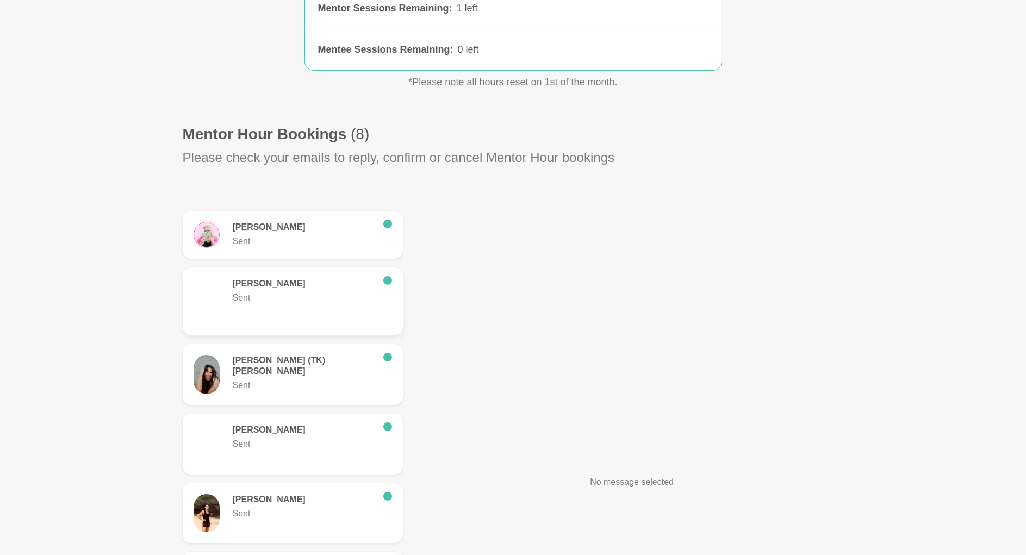 Image resolution: width=1026 pixels, height=555 pixels. Describe the element at coordinates (385, 8) in the screenshot. I see `div: Mentor Sessions Remaining :` at that location.